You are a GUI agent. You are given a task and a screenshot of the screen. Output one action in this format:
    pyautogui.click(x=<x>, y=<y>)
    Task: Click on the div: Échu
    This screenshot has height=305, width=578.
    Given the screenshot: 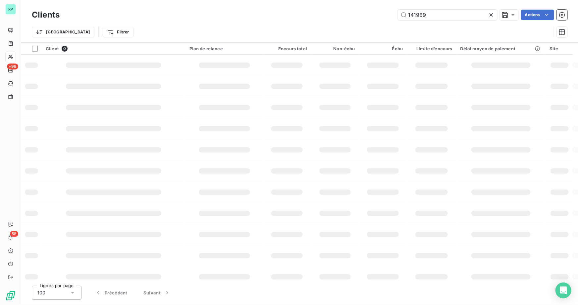 What is the action you would take?
    pyautogui.click(x=383, y=49)
    